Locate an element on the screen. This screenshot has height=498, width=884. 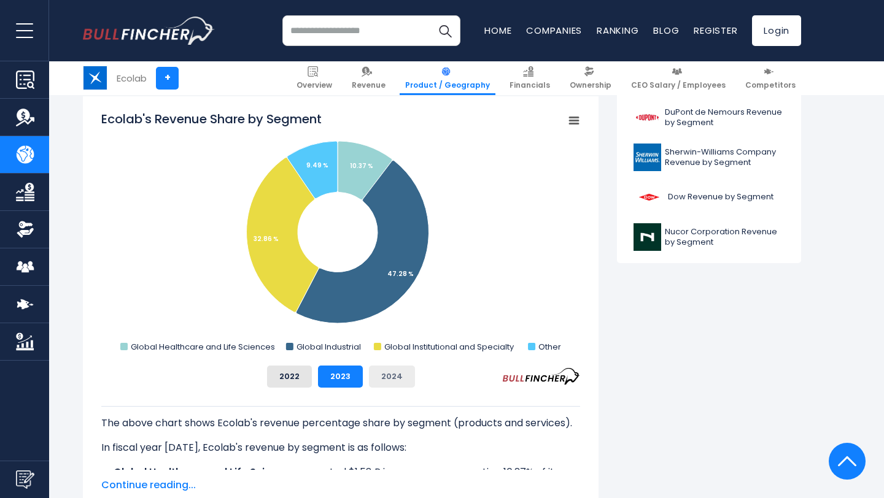
a: Home is located at coordinates (498, 30).